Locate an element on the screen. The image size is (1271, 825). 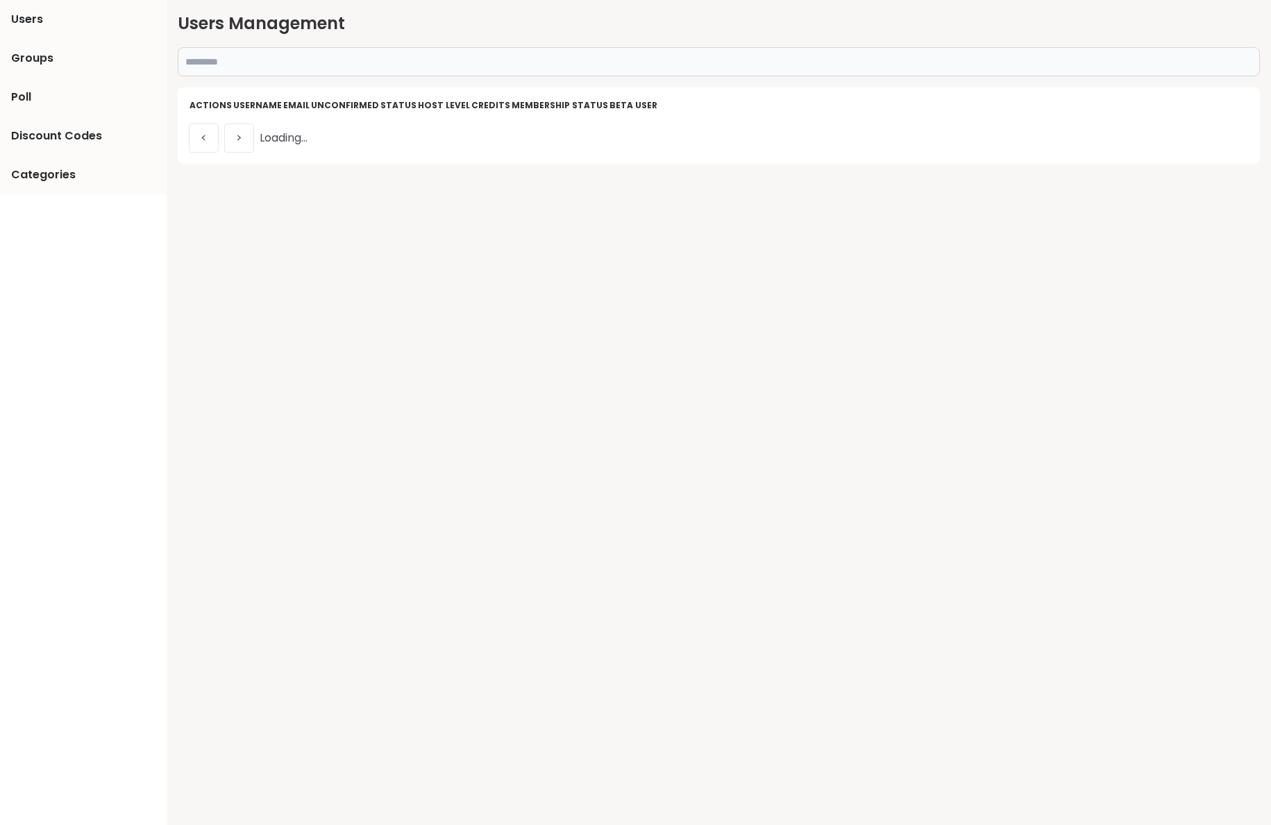
th: Actions is located at coordinates (210, 106).